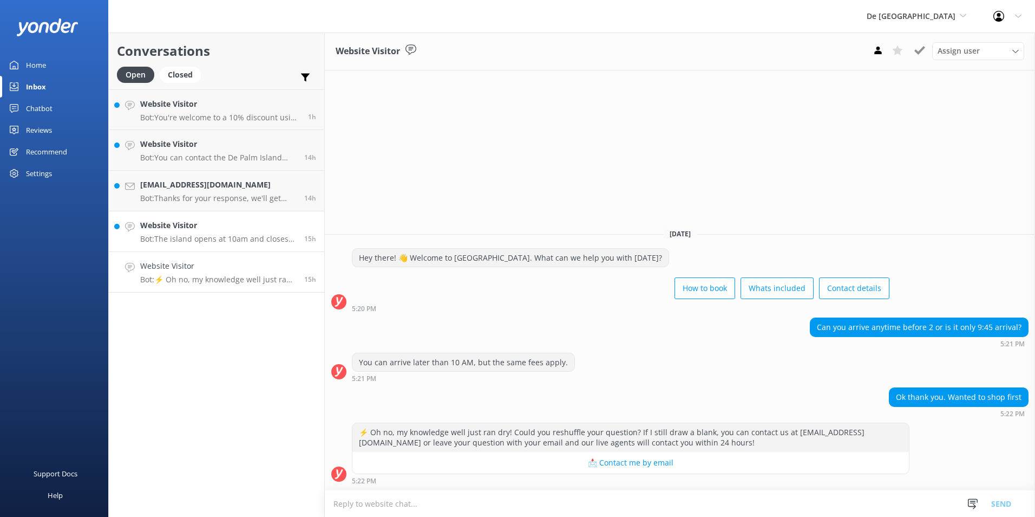 The height and width of the screenshot is (517, 1035). Describe the element at coordinates (39, 173) in the screenshot. I see `div: Settings` at that location.